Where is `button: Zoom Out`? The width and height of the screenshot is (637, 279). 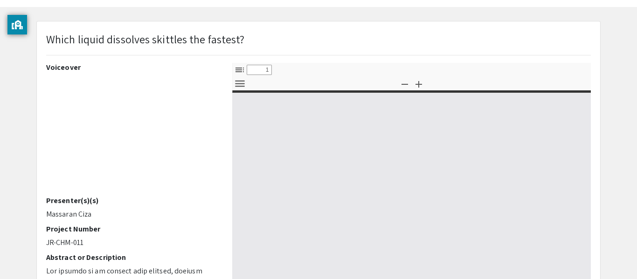 button: Zoom Out is located at coordinates (405, 83).